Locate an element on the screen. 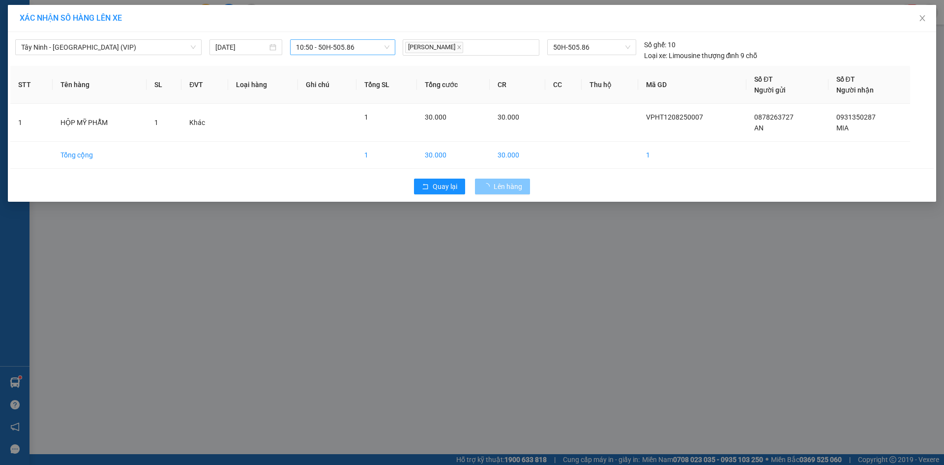 The width and height of the screenshot is (944, 465). span: rollback is located at coordinates (425, 187).